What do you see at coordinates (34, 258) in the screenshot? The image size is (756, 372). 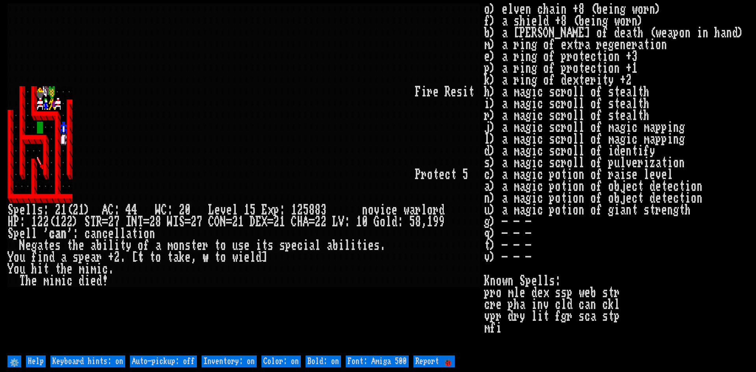 I see `div: f` at bounding box center [34, 258].